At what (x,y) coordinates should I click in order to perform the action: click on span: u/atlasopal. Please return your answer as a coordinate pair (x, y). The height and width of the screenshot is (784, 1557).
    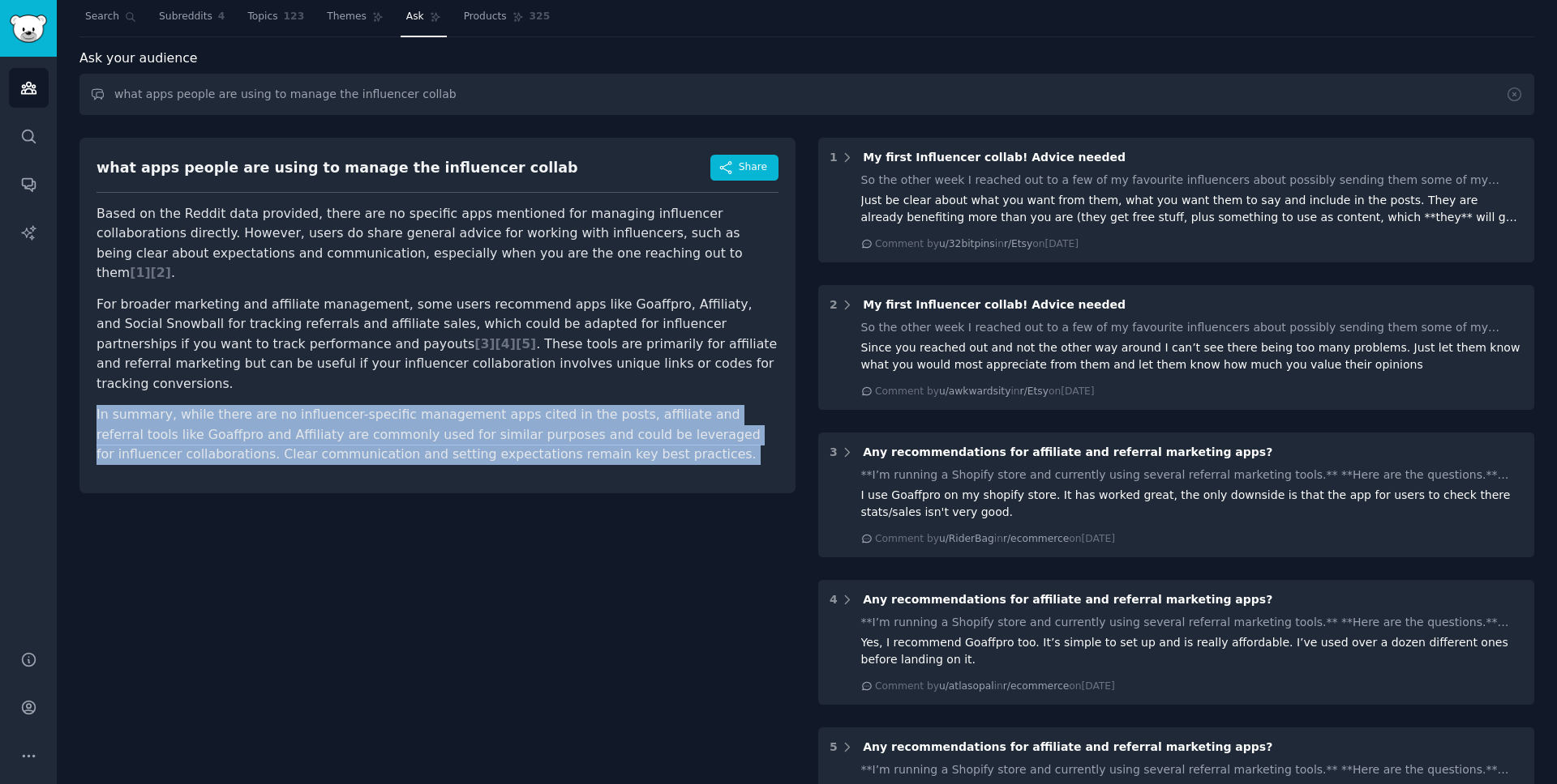
    Looking at the image, I should click on (967, 686).